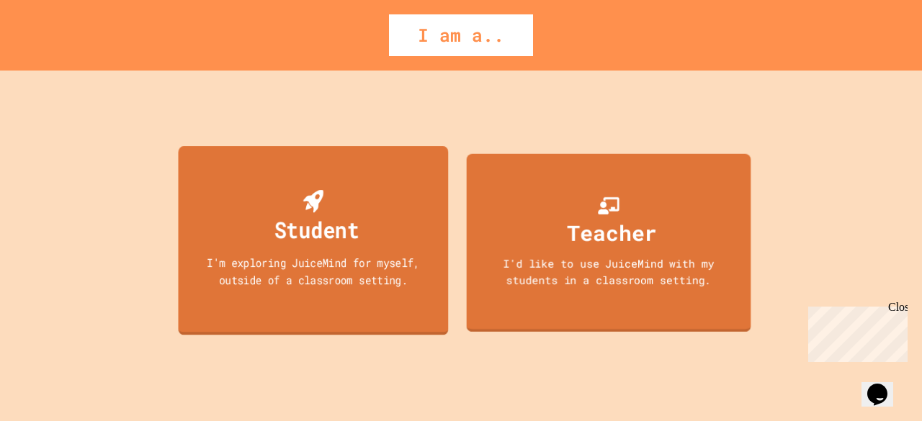 Image resolution: width=922 pixels, height=421 pixels. I want to click on div: Chat with us now!Close, so click(53, 48).